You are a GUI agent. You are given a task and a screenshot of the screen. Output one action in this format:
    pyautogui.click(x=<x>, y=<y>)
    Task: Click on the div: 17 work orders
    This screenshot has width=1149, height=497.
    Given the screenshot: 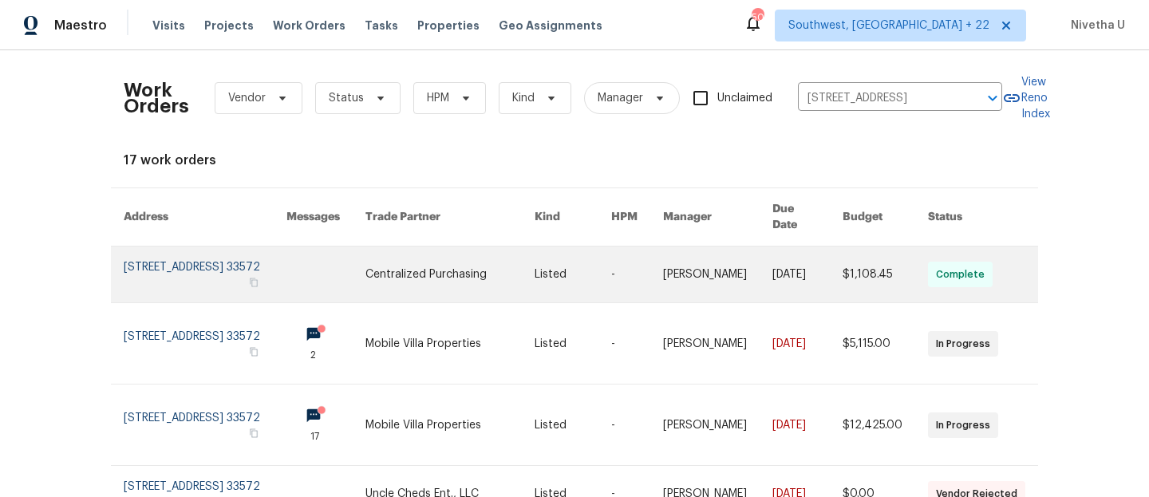 What is the action you would take?
    pyautogui.click(x=575, y=160)
    